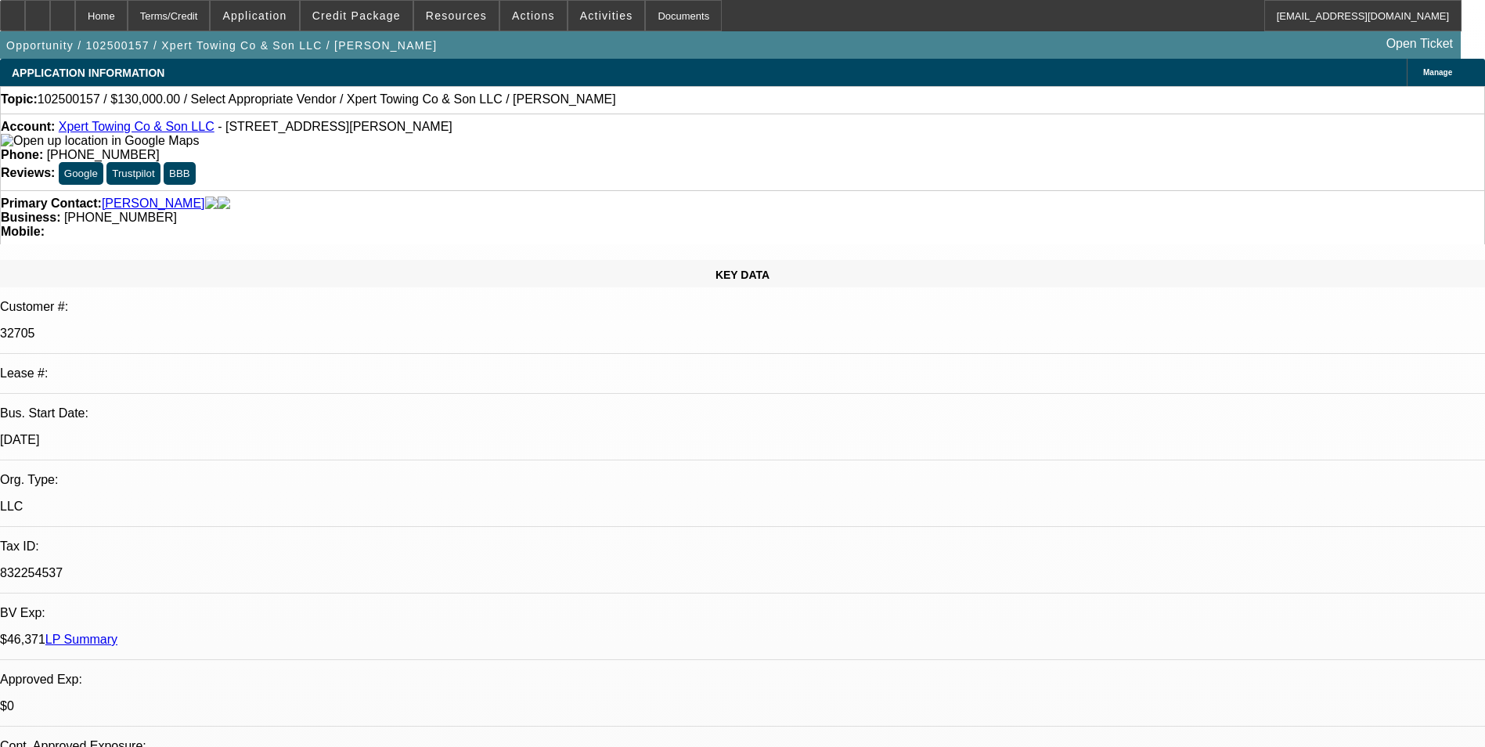  I want to click on strong: Business:, so click(31, 217).